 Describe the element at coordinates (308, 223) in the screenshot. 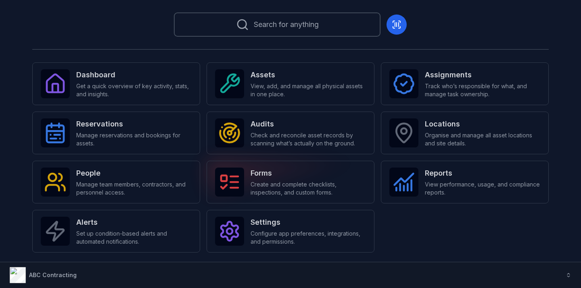

I see `strong: Settings` at that location.